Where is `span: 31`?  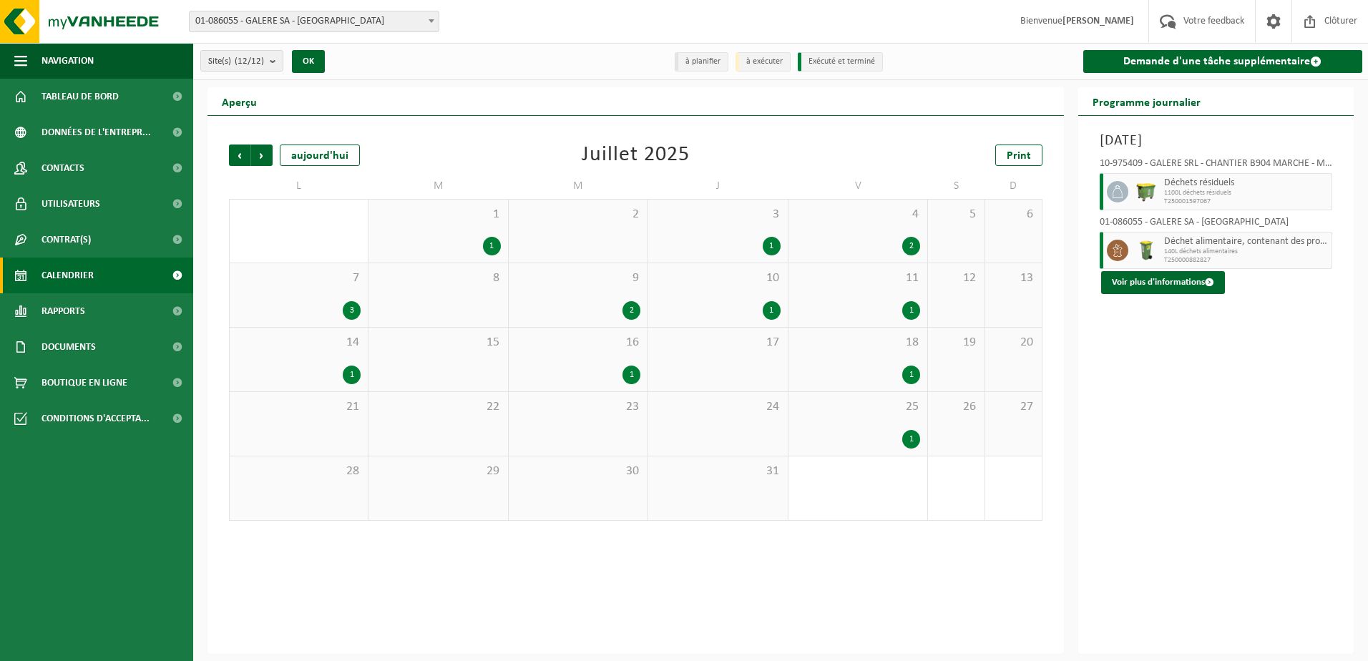
span: 31 is located at coordinates (718, 471).